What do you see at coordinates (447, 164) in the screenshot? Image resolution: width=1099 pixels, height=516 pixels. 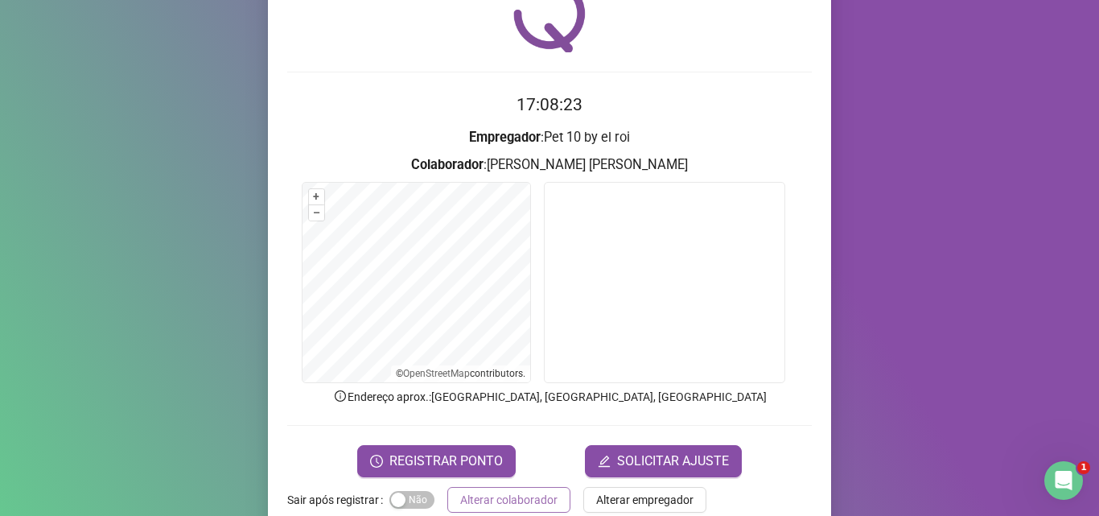 I see `strong: Colaborador` at bounding box center [447, 164].